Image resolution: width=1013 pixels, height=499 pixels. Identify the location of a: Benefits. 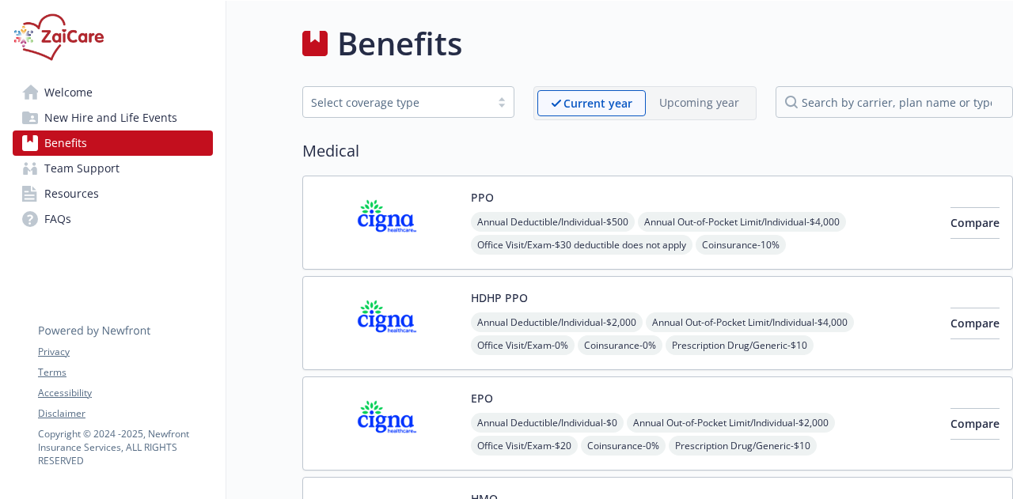
(112, 143).